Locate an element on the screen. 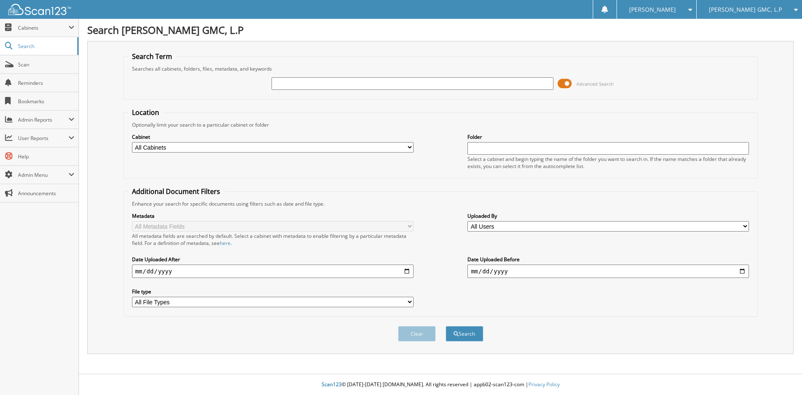 This screenshot has width=802, height=395. span: Admin Menu is located at coordinates (43, 175).